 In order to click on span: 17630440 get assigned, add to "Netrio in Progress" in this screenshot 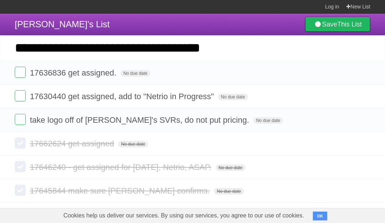, I will do `click(123, 96)`.